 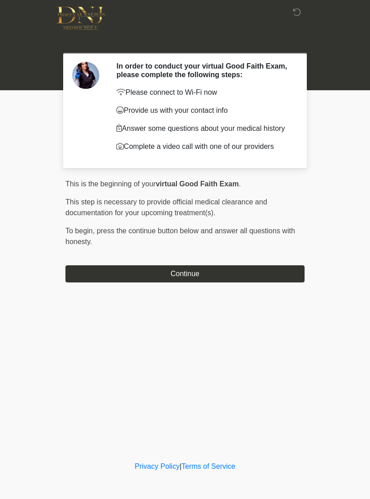 What do you see at coordinates (157, 466) in the screenshot?
I see `a: Privacy Policy` at bounding box center [157, 466].